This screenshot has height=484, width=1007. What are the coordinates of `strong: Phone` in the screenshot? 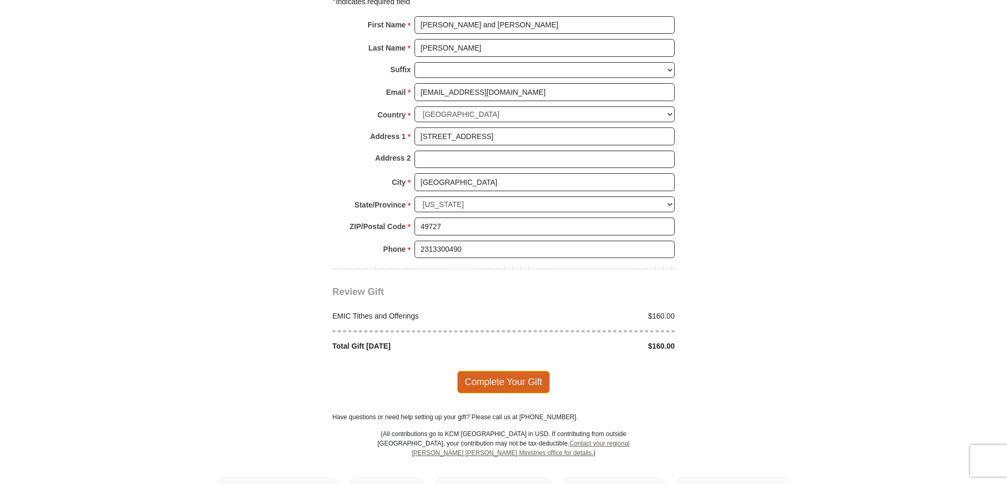 It's located at (395, 249).